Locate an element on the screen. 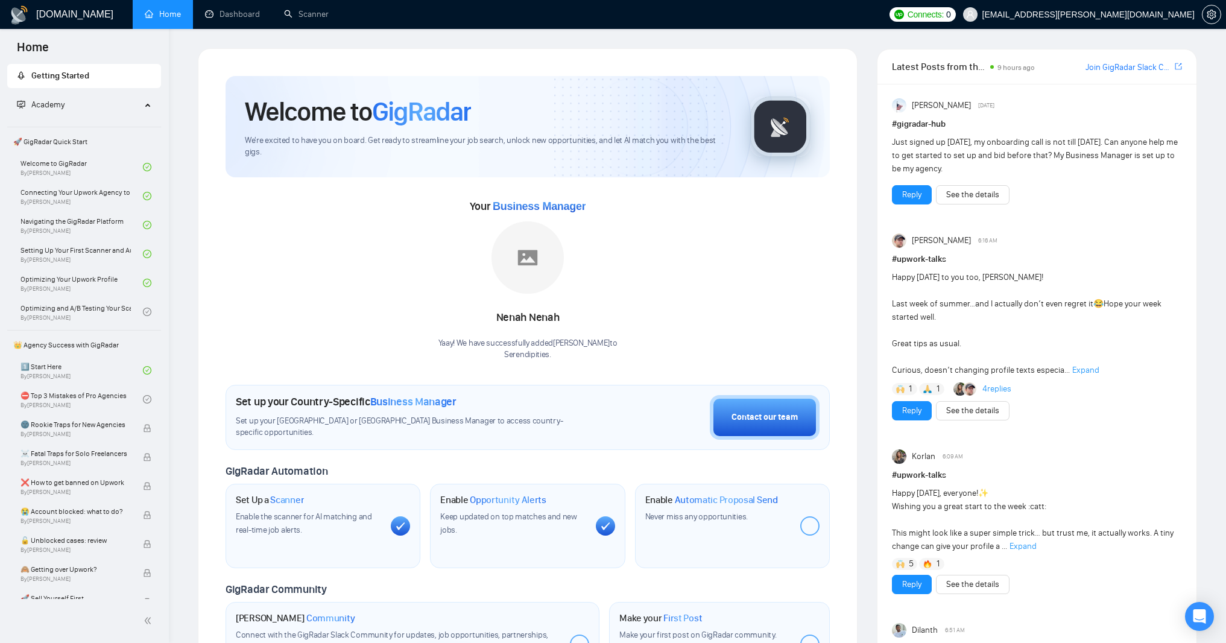 The height and width of the screenshot is (643, 1226). span: Scanner is located at coordinates (287, 500).